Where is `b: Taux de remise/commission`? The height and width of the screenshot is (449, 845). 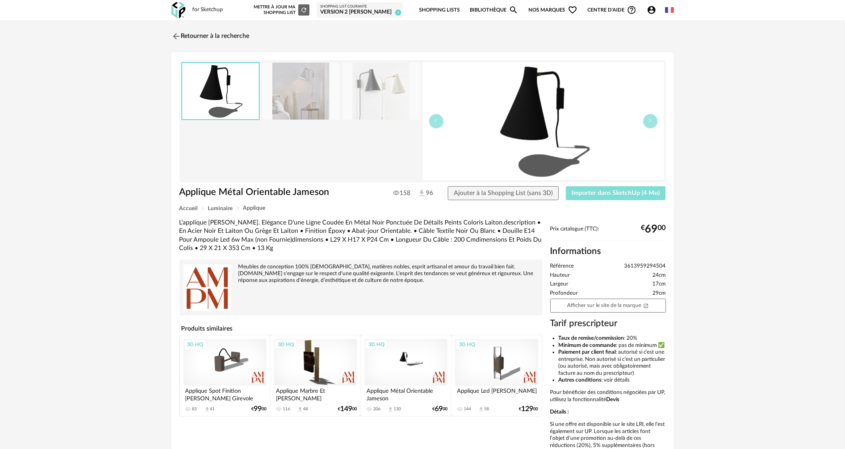
b: Taux de remise/commission is located at coordinates (591, 338).